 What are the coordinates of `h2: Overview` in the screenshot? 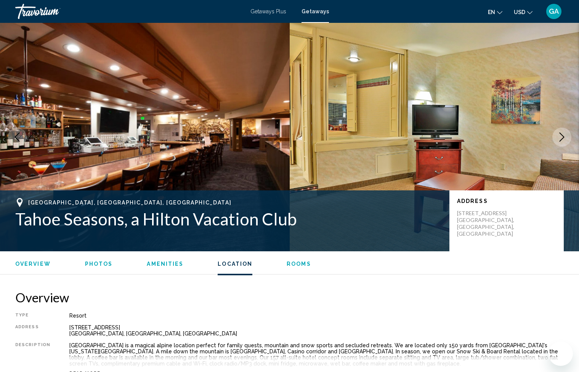 It's located at (289, 298).